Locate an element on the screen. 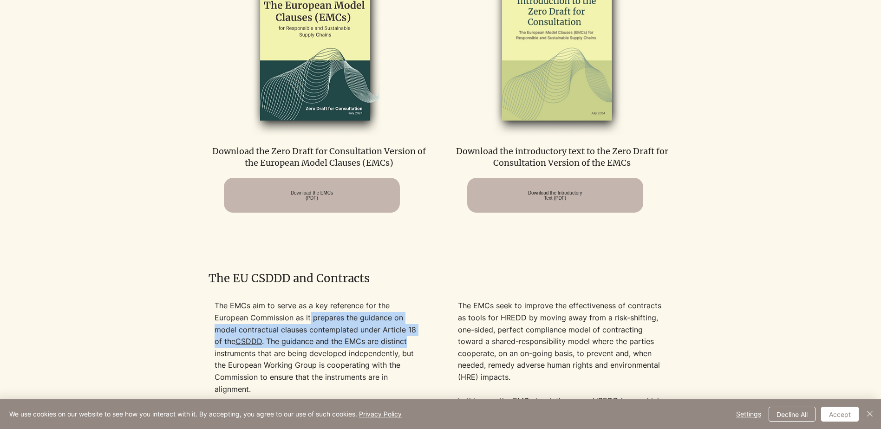  span: Download the Introductory Text (PDF) is located at coordinates (555, 196).